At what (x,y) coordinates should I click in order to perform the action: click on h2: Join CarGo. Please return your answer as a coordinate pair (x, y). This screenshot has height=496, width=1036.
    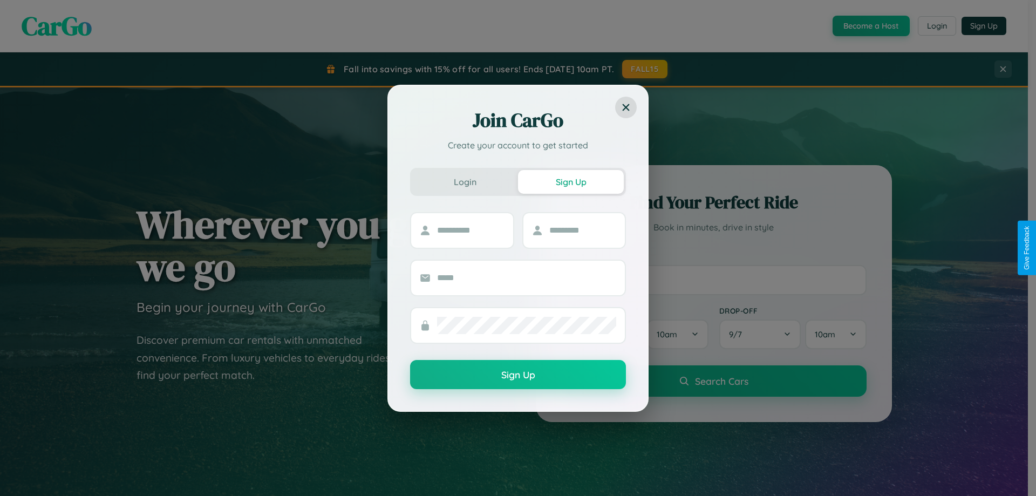
    Looking at the image, I should click on (518, 120).